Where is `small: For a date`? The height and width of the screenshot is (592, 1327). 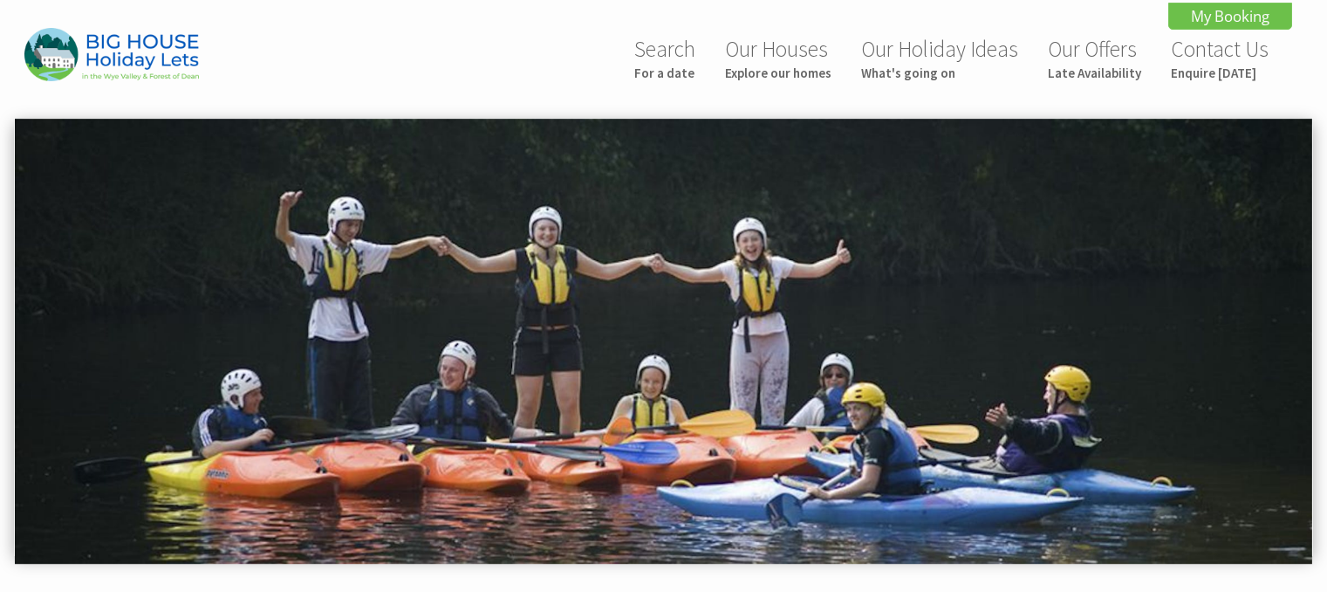
small: For a date is located at coordinates (665, 72).